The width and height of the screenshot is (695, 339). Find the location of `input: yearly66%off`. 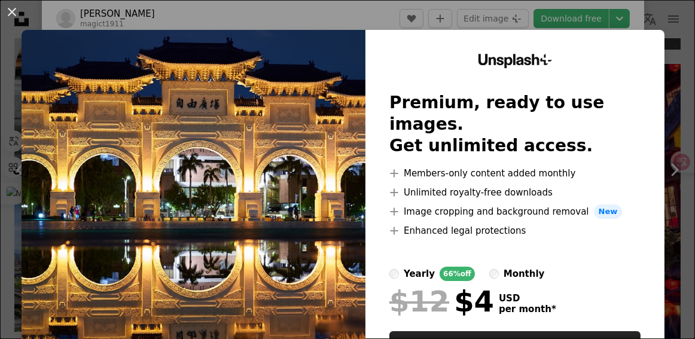

input: yearly66%off is located at coordinates (394, 274).